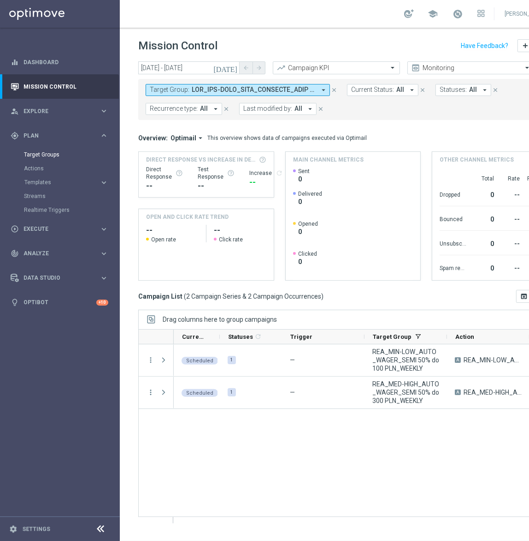  Describe the element at coordinates (59, 136) in the screenshot. I see `div: gps_fixed Plan keyboard_arrow_right` at that location.